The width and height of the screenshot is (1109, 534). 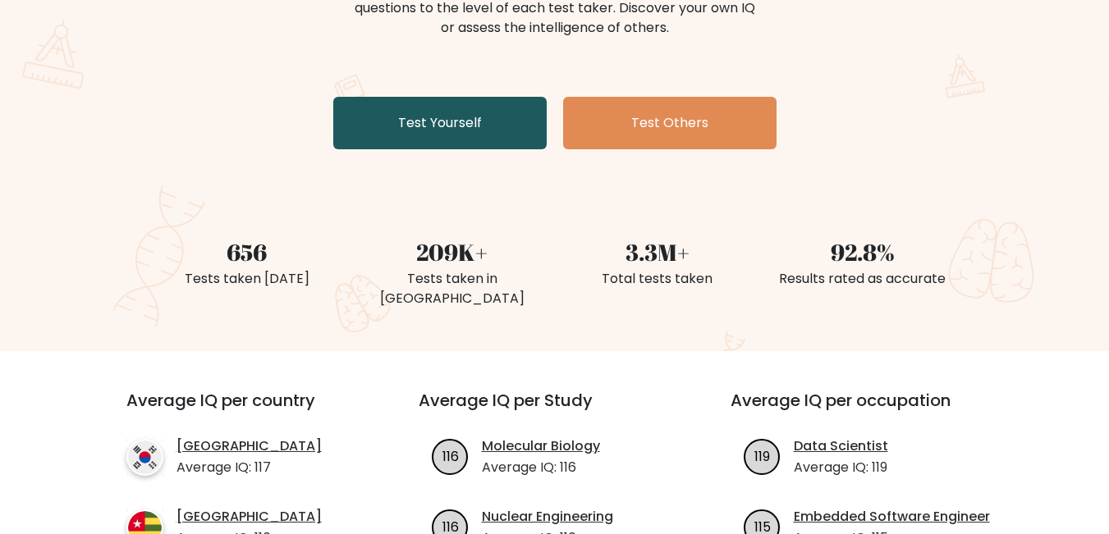 I want to click on div: 656, so click(x=247, y=252).